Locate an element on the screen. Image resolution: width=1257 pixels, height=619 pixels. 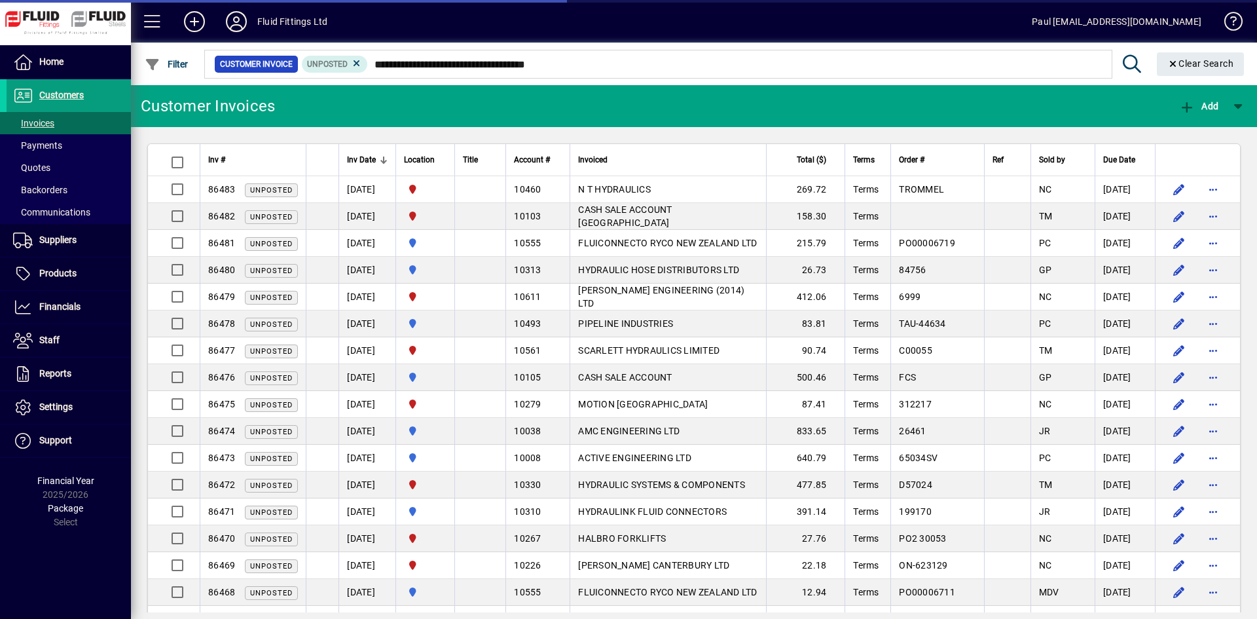
button: Add is located at coordinates (194, 22).